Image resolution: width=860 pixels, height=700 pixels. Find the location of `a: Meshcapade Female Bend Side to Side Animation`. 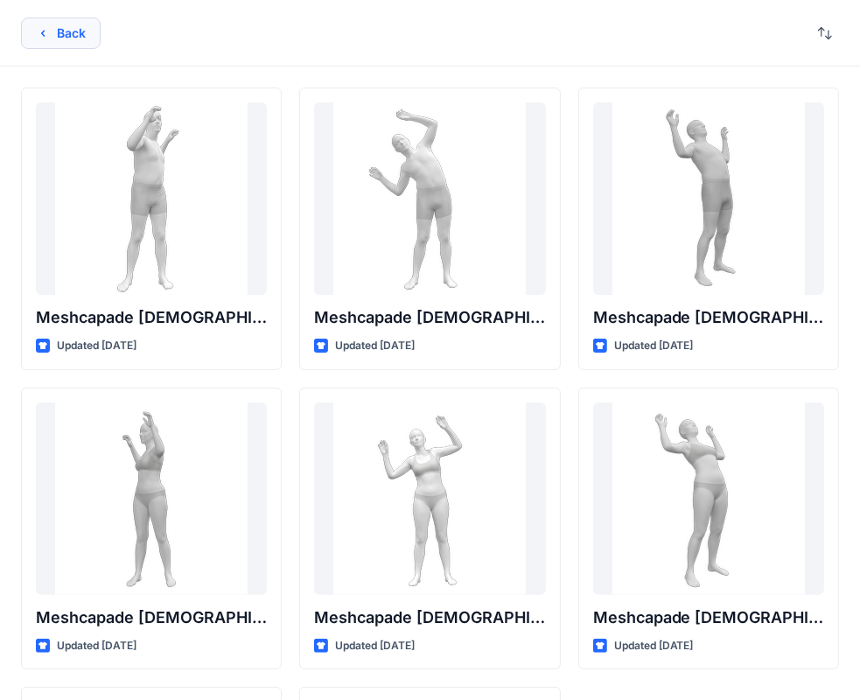

a: Meshcapade Female Bend Side to Side Animation is located at coordinates (430, 499).